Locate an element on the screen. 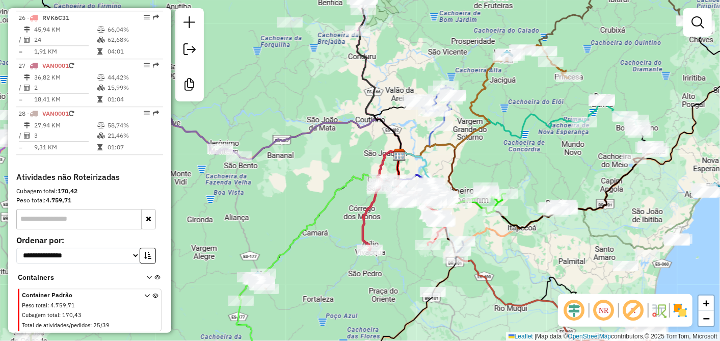  a: Zoom in is located at coordinates (706, 303).